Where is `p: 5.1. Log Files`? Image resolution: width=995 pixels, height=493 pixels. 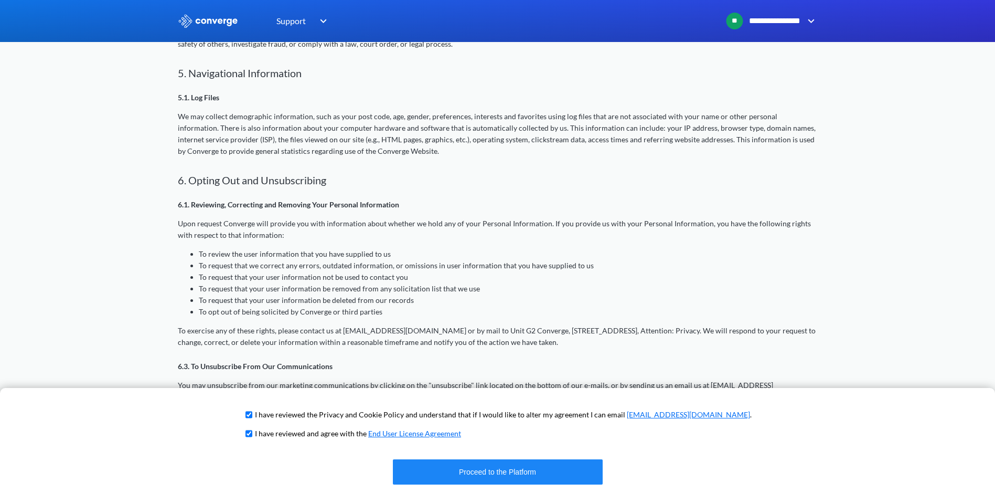 p: 5.1. Log Files is located at coordinates (498, 98).